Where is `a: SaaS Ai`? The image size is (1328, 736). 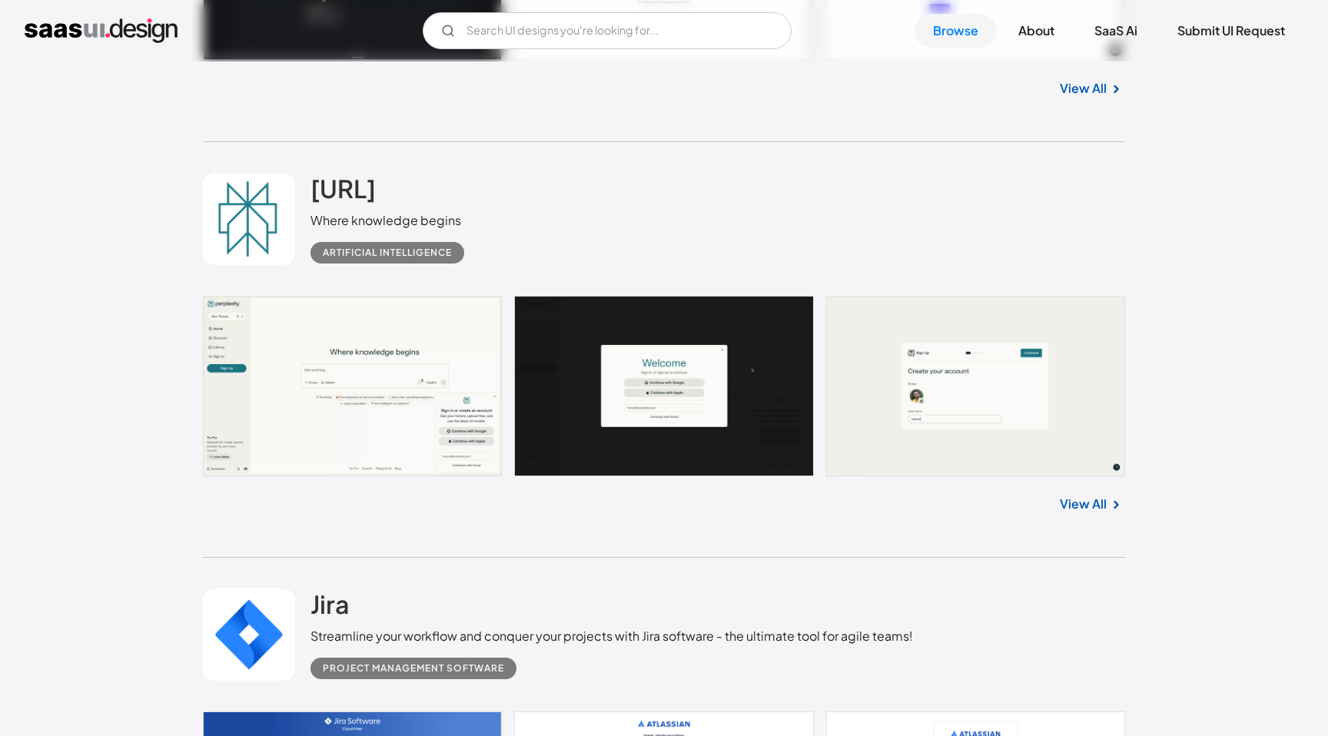
a: SaaS Ai is located at coordinates (1116, 31).